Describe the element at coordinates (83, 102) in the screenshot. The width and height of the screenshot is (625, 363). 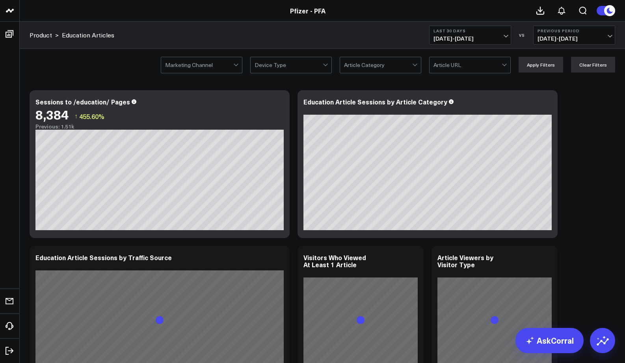
I see `div: Sessions to /education/ Pages` at that location.